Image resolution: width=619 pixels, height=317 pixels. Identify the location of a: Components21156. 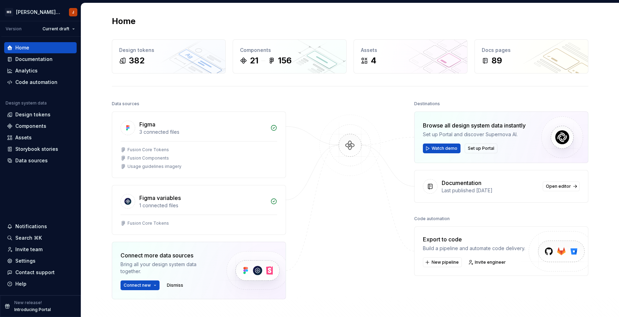
(289, 56).